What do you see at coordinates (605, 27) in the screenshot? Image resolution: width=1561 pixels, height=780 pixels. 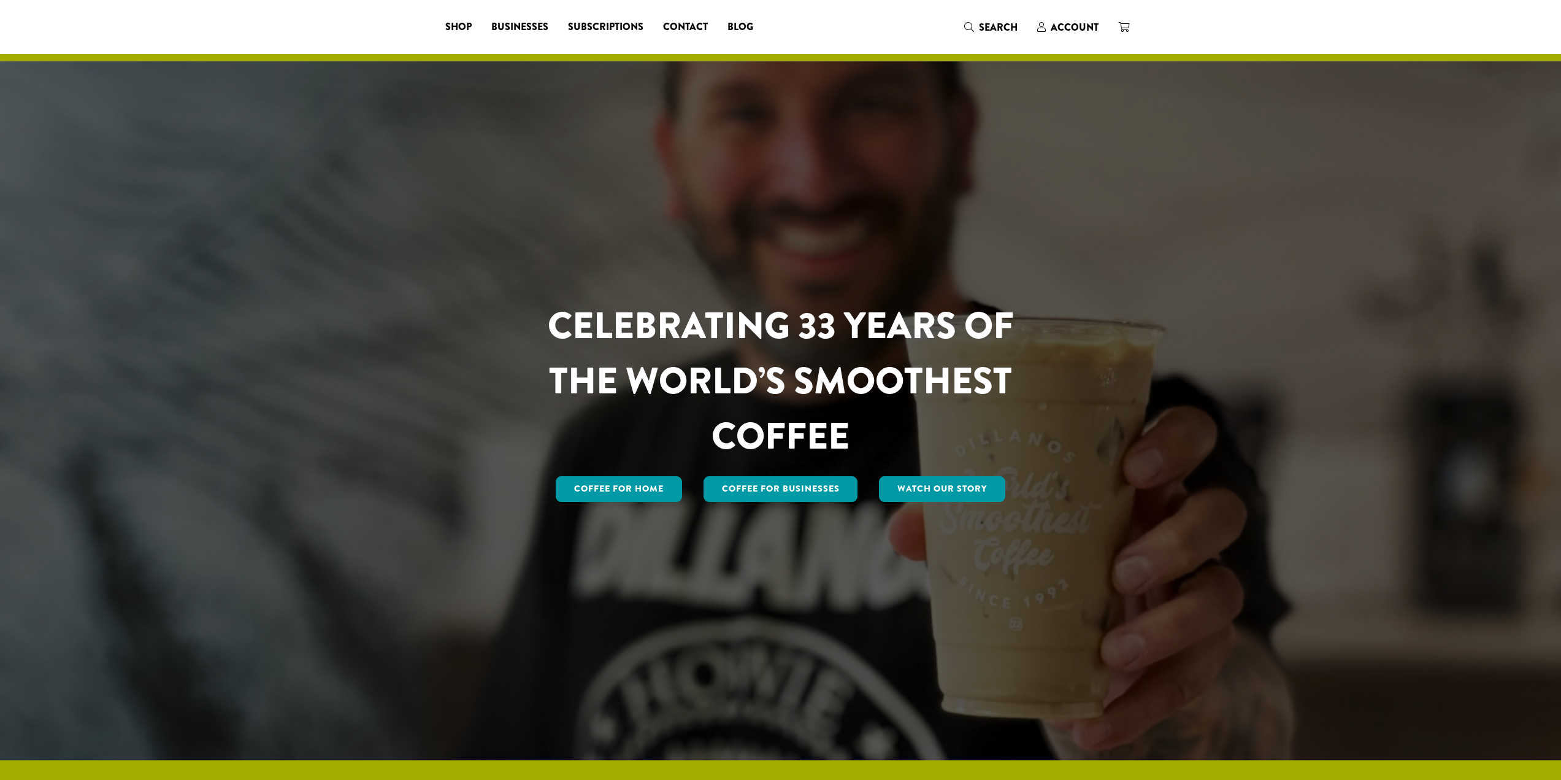 I see `span: Subscriptions` at bounding box center [605, 27].